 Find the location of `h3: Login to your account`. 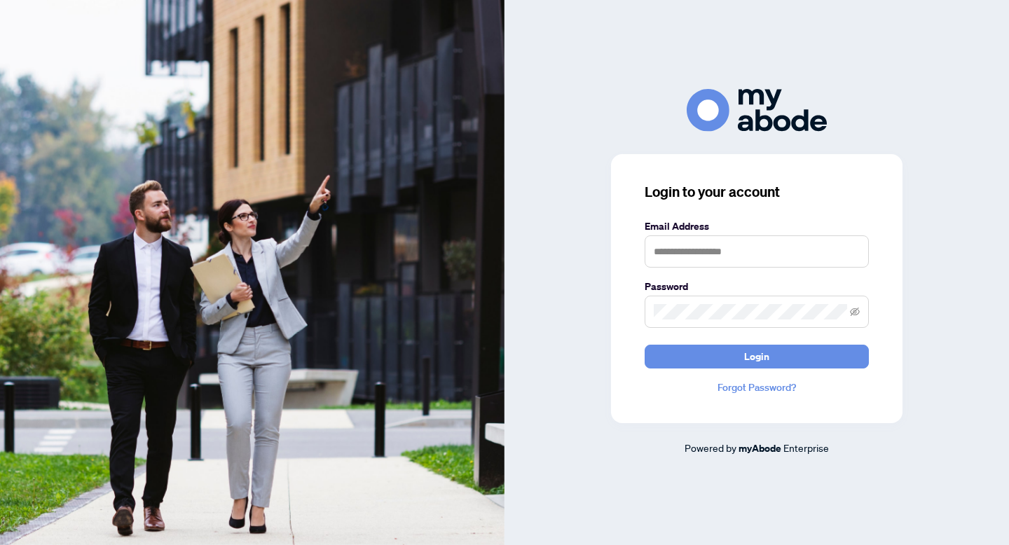

h3: Login to your account is located at coordinates (757, 192).